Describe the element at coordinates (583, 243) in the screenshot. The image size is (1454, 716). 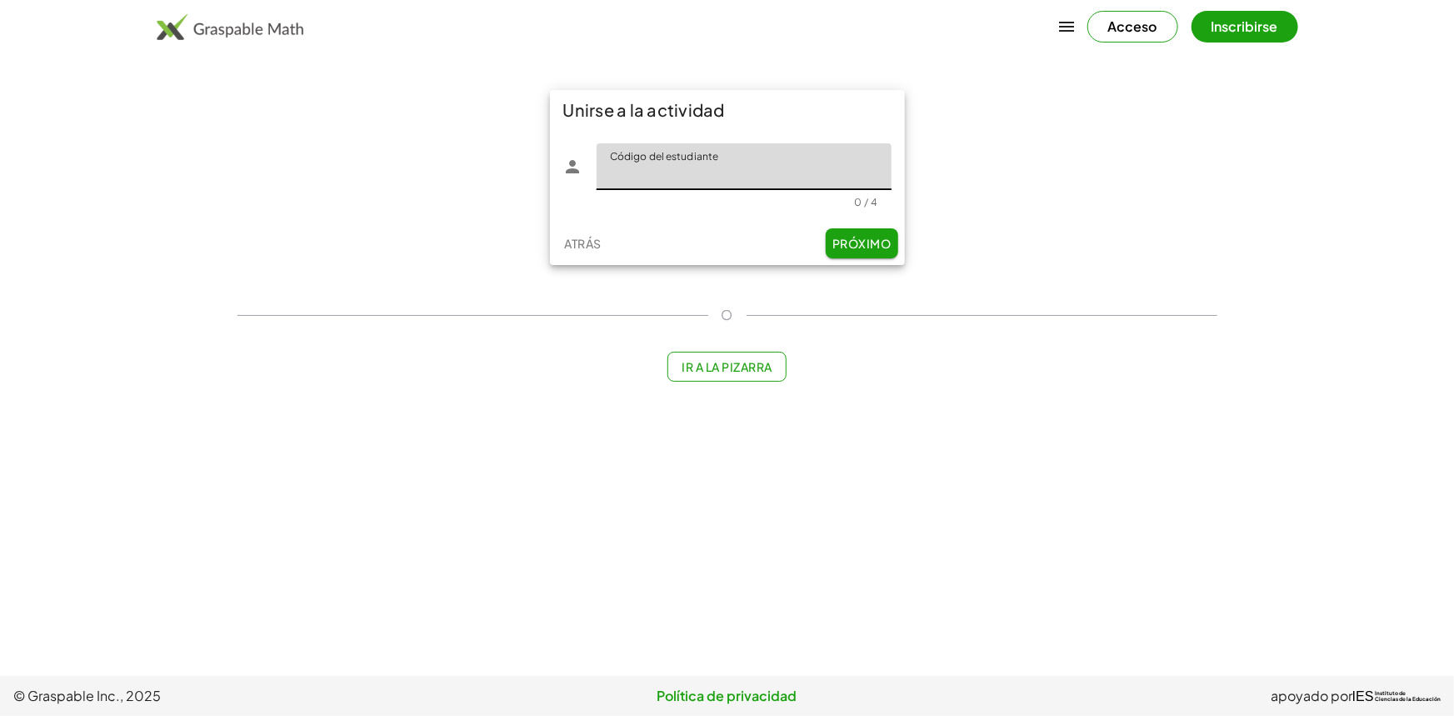
I see `button: Atrás` at that location.